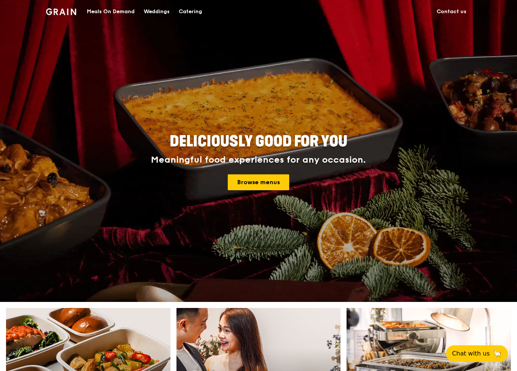  What do you see at coordinates (477, 354) in the screenshot?
I see `button: Chat with us🦙` at bounding box center [477, 354].